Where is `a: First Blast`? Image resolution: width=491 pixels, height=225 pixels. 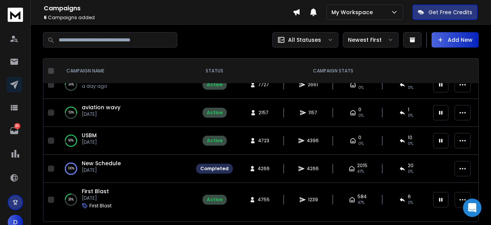
a: First Blast is located at coordinates (95, 191).